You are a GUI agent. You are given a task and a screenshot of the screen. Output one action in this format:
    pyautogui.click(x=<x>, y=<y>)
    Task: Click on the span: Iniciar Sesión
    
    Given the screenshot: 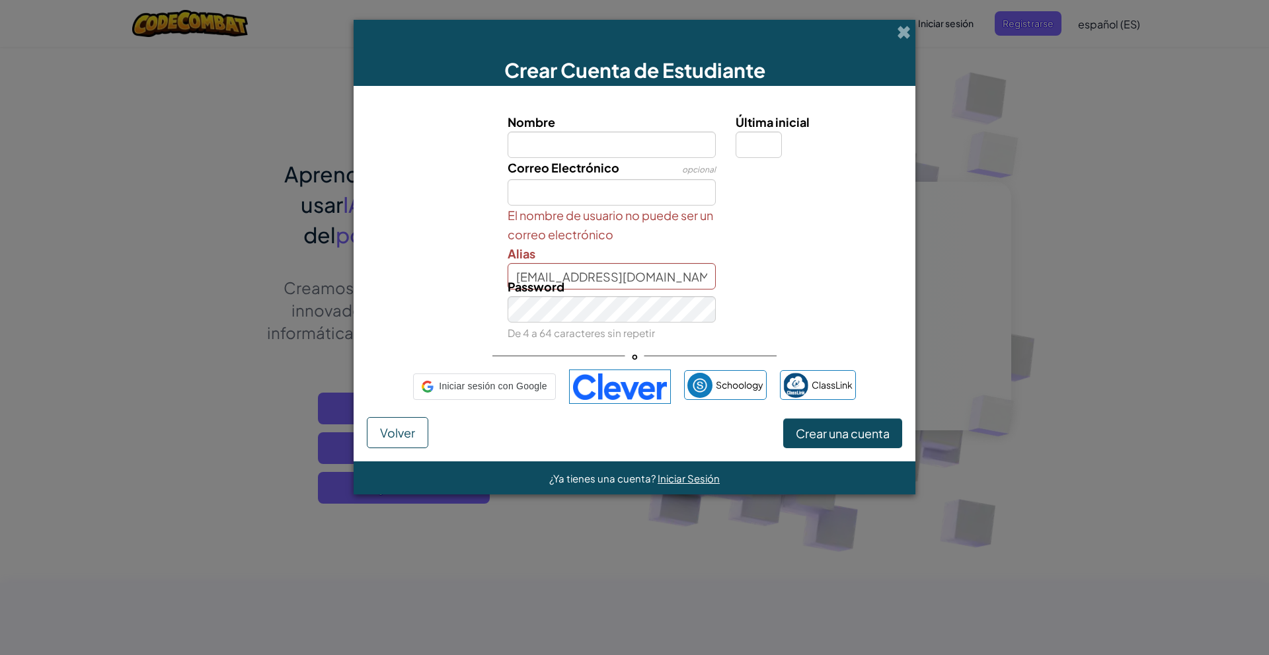 What is the action you would take?
    pyautogui.click(x=689, y=478)
    